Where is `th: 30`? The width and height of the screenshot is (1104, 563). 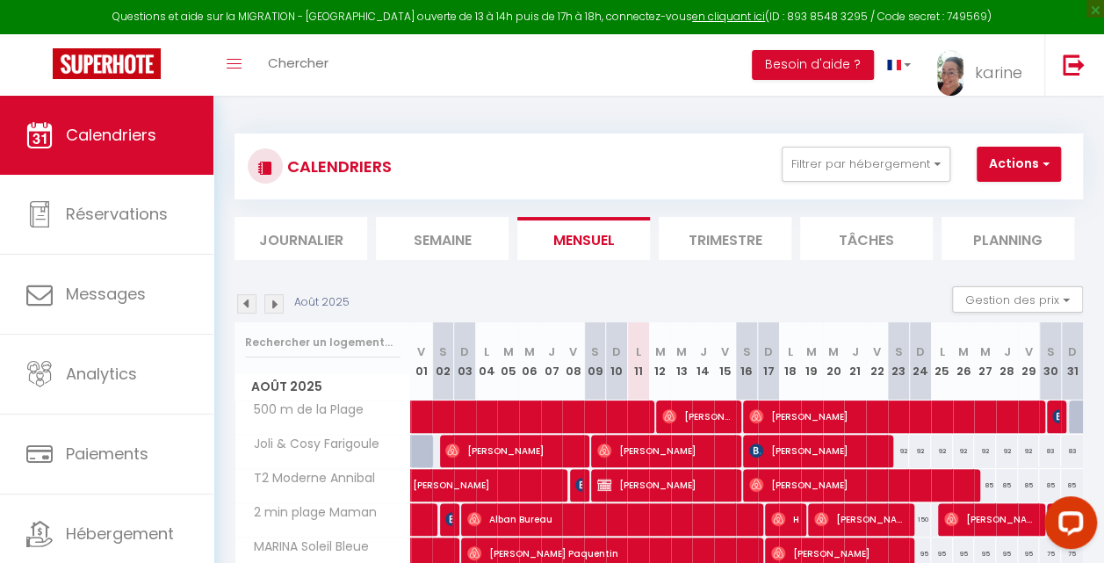 th: 30 is located at coordinates (1050, 361).